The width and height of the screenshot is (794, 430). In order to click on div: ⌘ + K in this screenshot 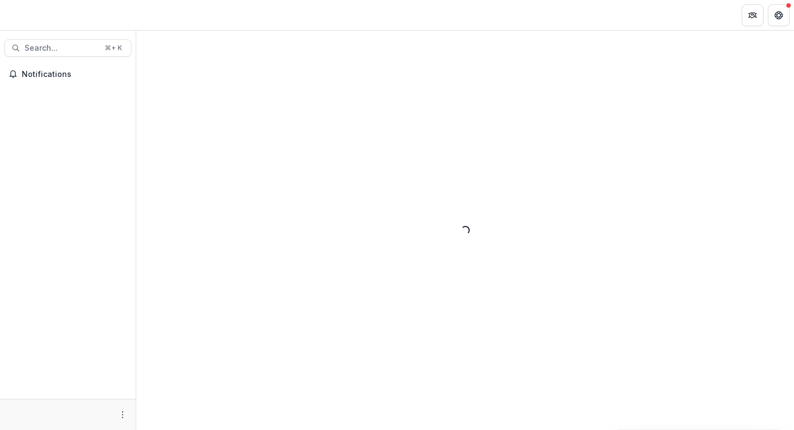, I will do `click(113, 48)`.